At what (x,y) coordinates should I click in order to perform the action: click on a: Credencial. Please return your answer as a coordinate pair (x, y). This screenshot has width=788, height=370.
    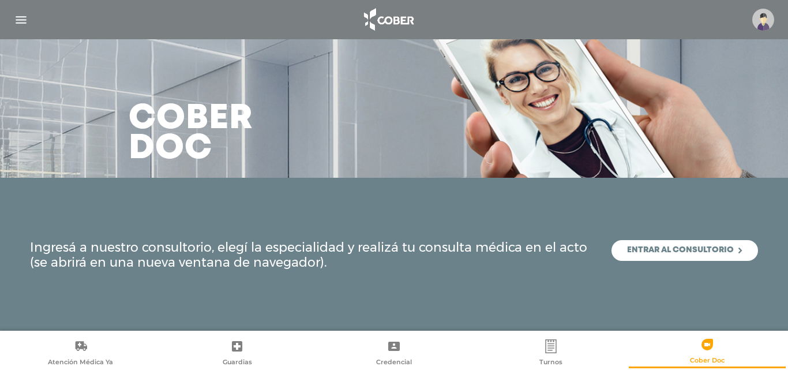
    Looking at the image, I should click on (394, 353).